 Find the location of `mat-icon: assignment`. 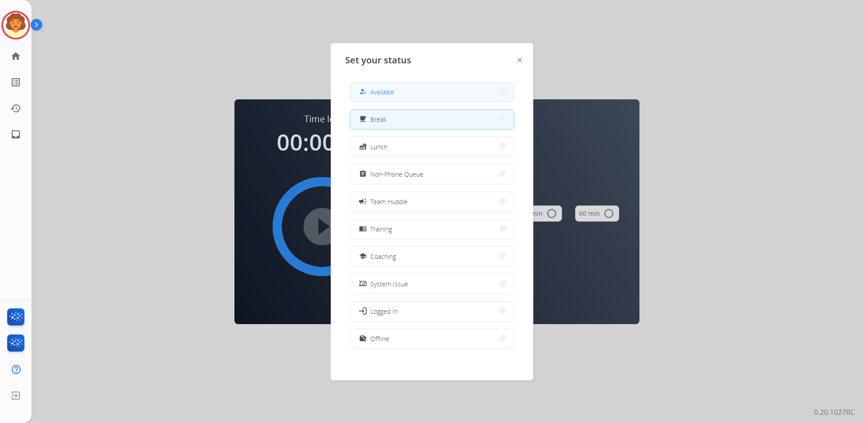

mat-icon: assignment is located at coordinates (362, 174).